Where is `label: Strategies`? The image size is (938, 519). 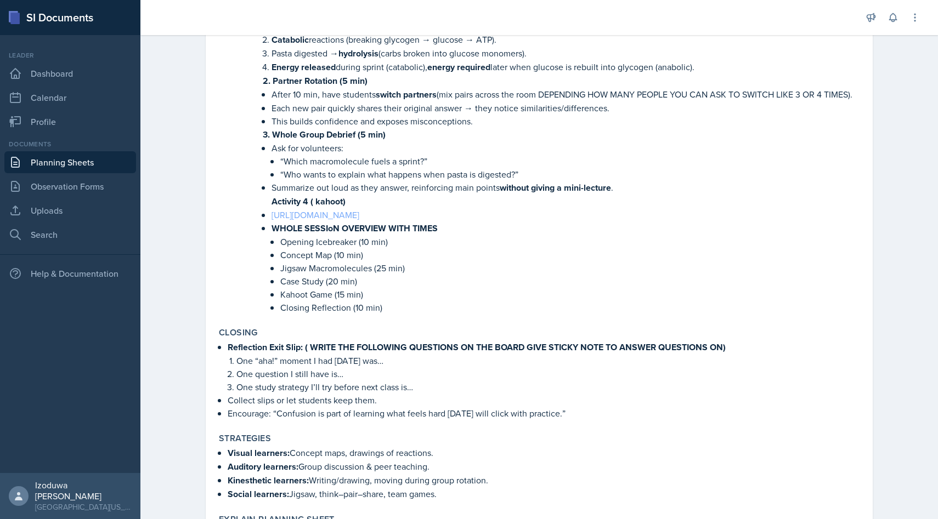 label: Strategies is located at coordinates (245, 439).